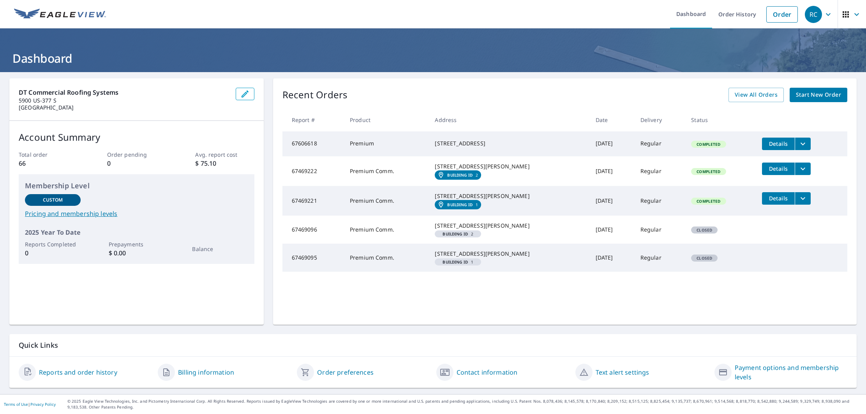  I want to click on p: Quick Links, so click(433, 345).